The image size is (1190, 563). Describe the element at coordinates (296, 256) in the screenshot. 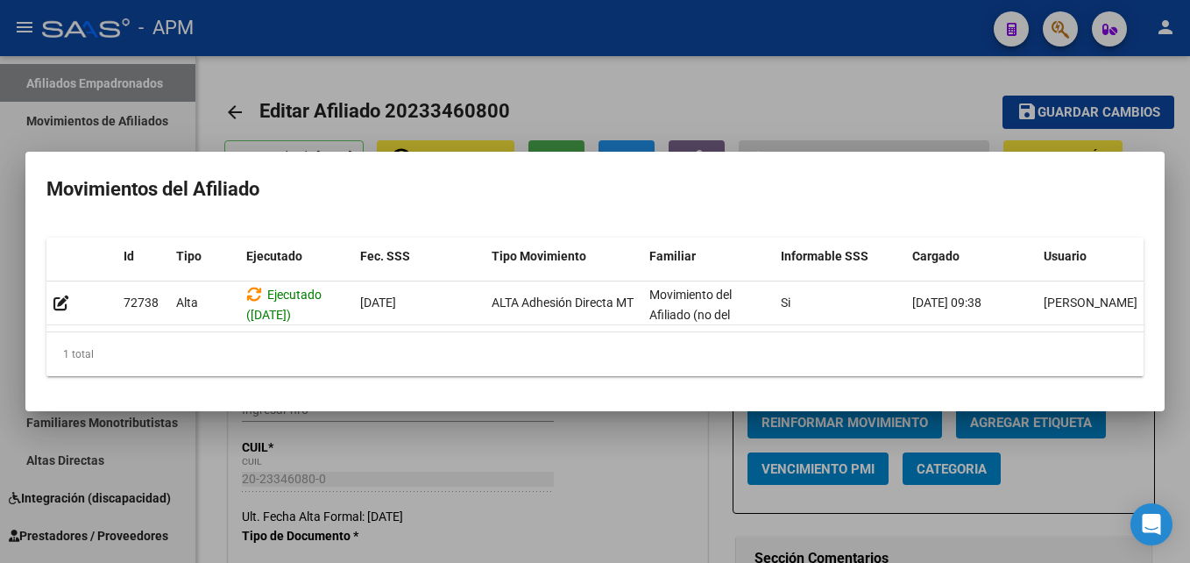

I see `datatable-header-cell: Ejecutado` at that location.